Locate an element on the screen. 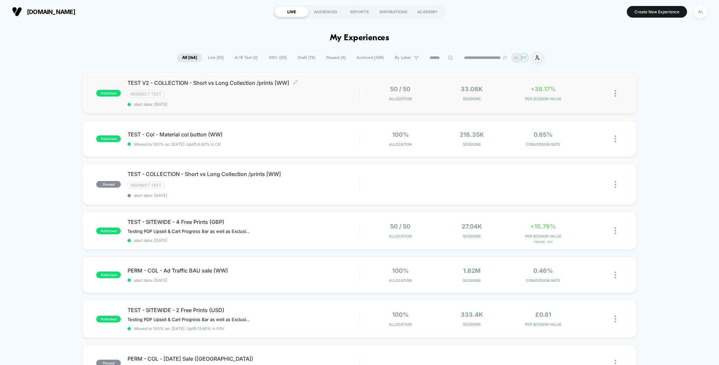 The width and height of the screenshot is (719, 365). span: Paused ( 4 ) is located at coordinates (336, 58).